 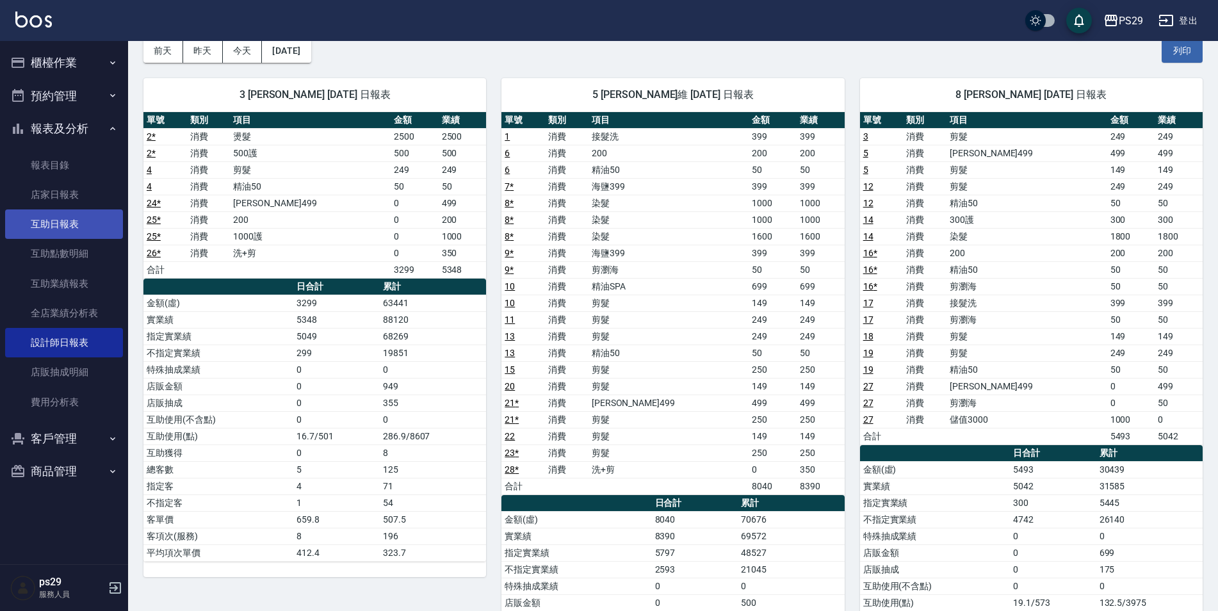 What do you see at coordinates (64, 63) in the screenshot?
I see `button: 櫃檯作業` at bounding box center [64, 63].